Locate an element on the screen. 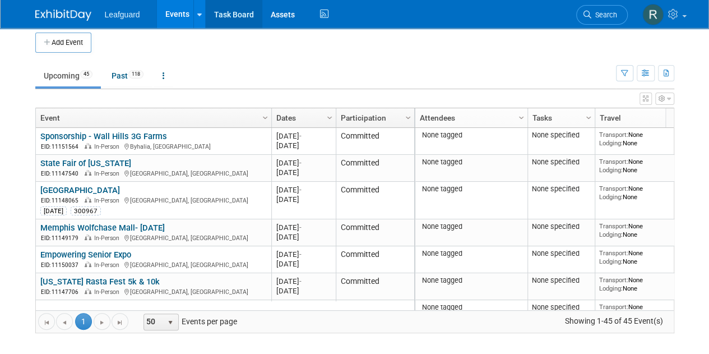  span: EID: 11150037 is located at coordinates (62, 265).